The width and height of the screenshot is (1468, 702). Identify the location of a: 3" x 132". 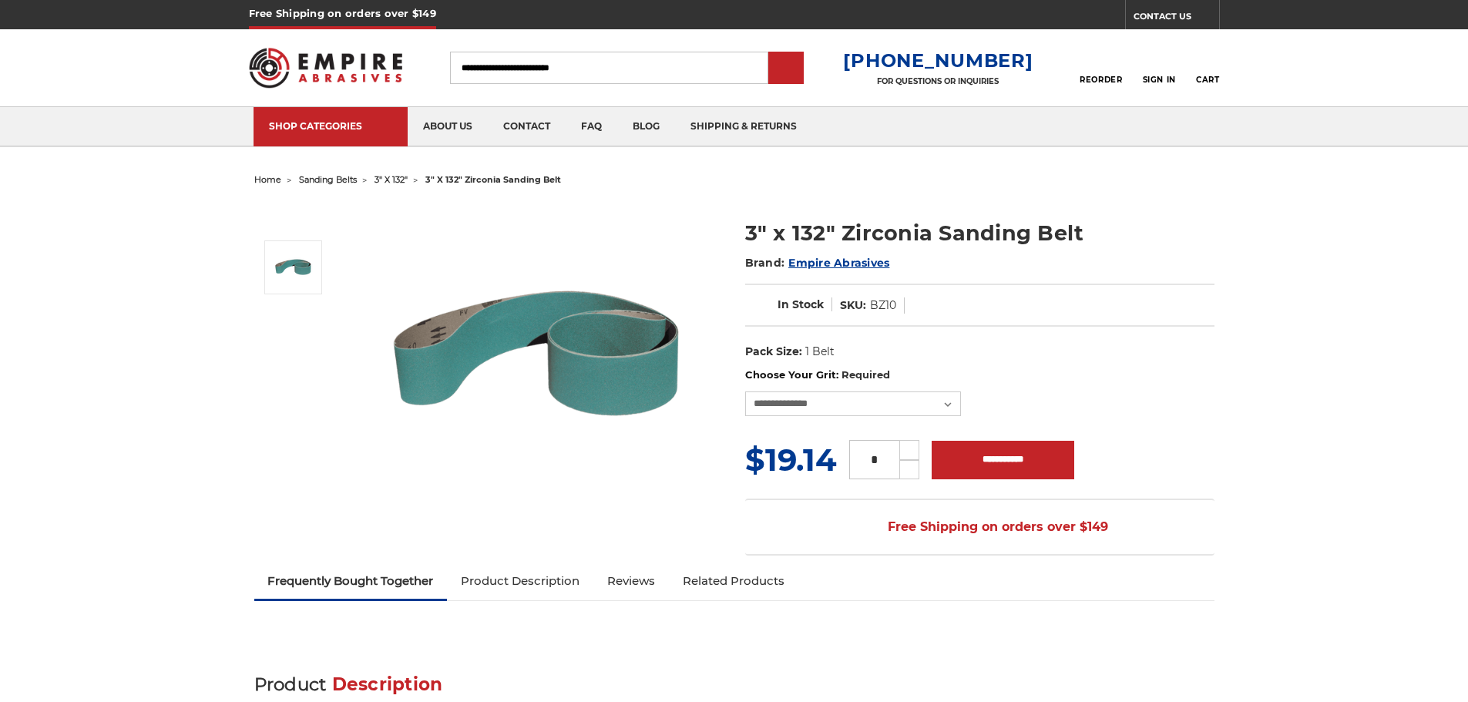
(391, 180).